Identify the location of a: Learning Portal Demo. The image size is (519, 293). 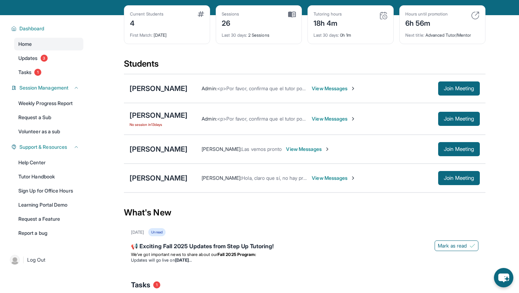
(49, 205).